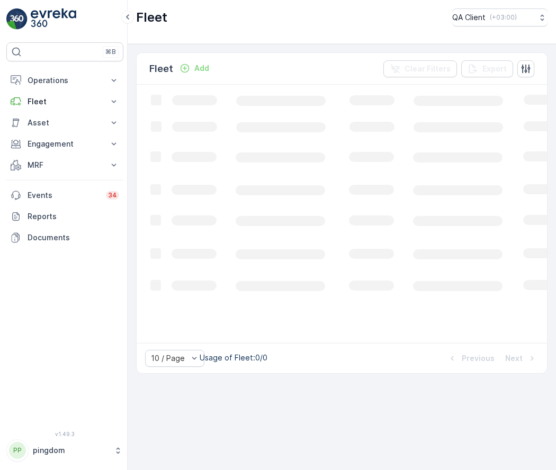  What do you see at coordinates (478, 359) in the screenshot?
I see `p: Previous` at bounding box center [478, 359].